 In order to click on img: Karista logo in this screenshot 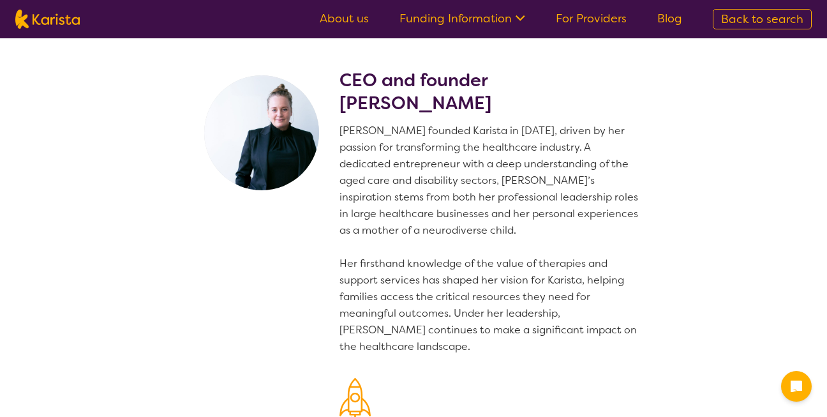, I will do `click(47, 19)`.